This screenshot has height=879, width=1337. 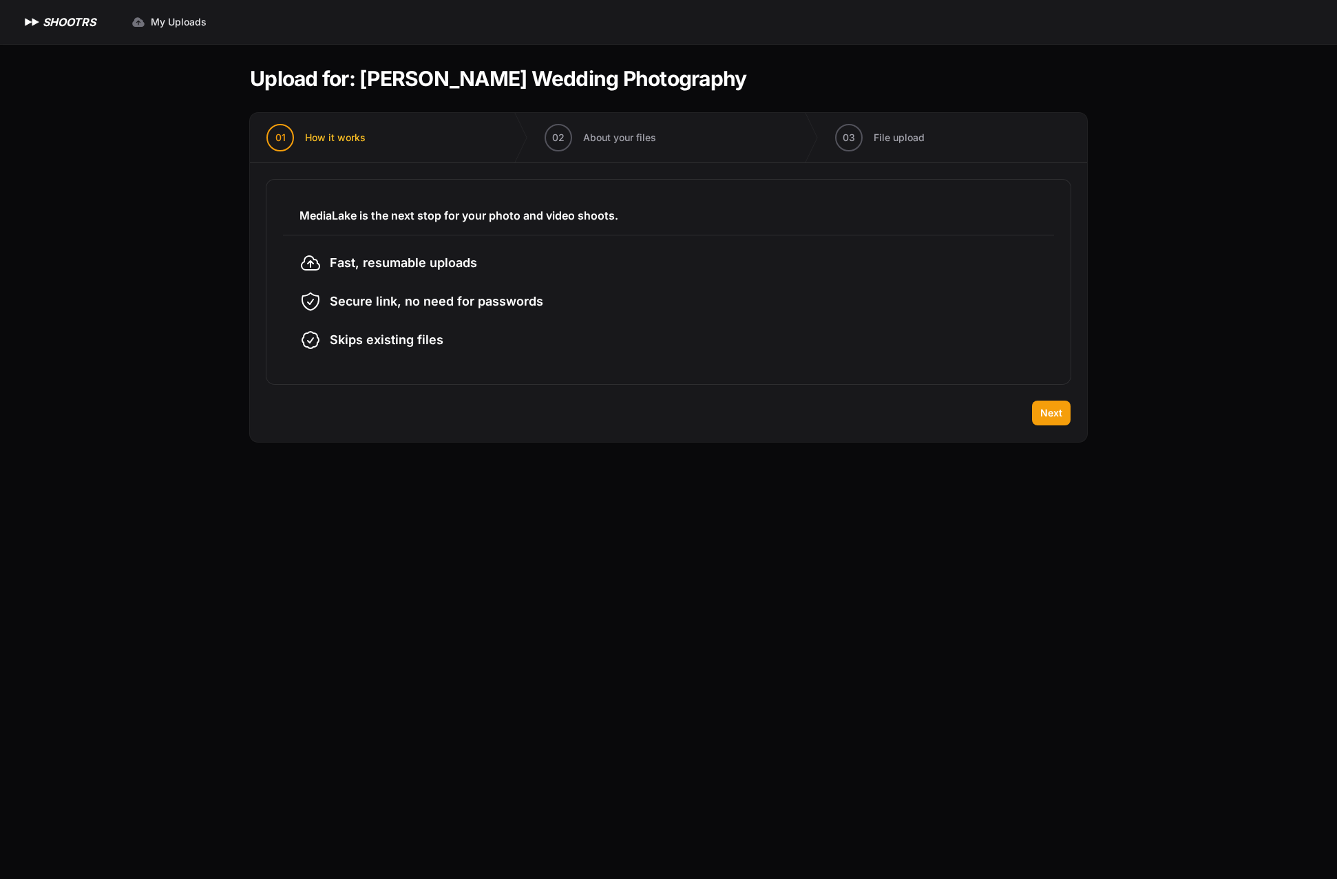 I want to click on a: SHOOTRS SHOOTRS, so click(x=59, y=22).